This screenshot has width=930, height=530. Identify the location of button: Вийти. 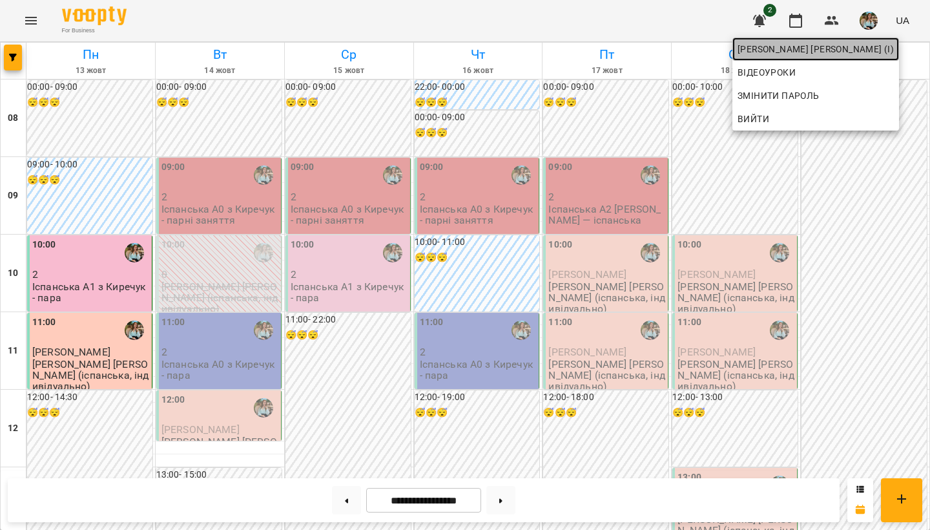
(816, 119).